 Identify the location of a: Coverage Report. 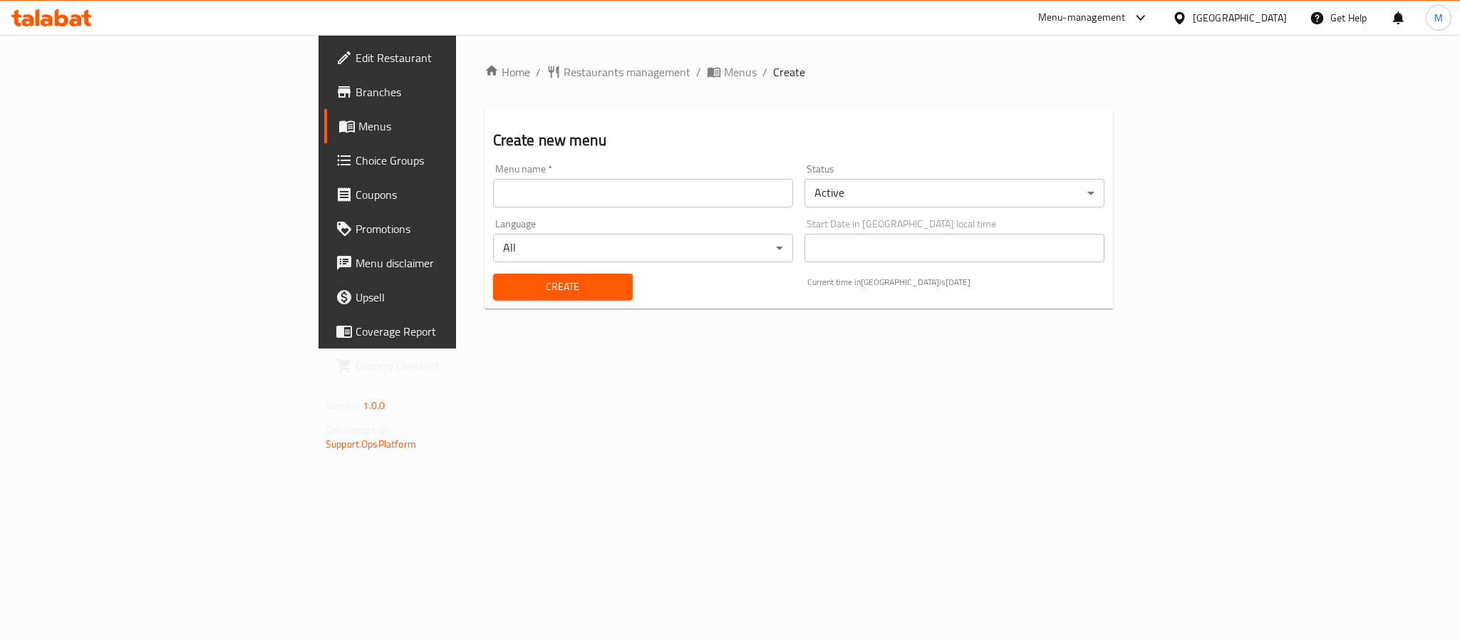
(443, 331).